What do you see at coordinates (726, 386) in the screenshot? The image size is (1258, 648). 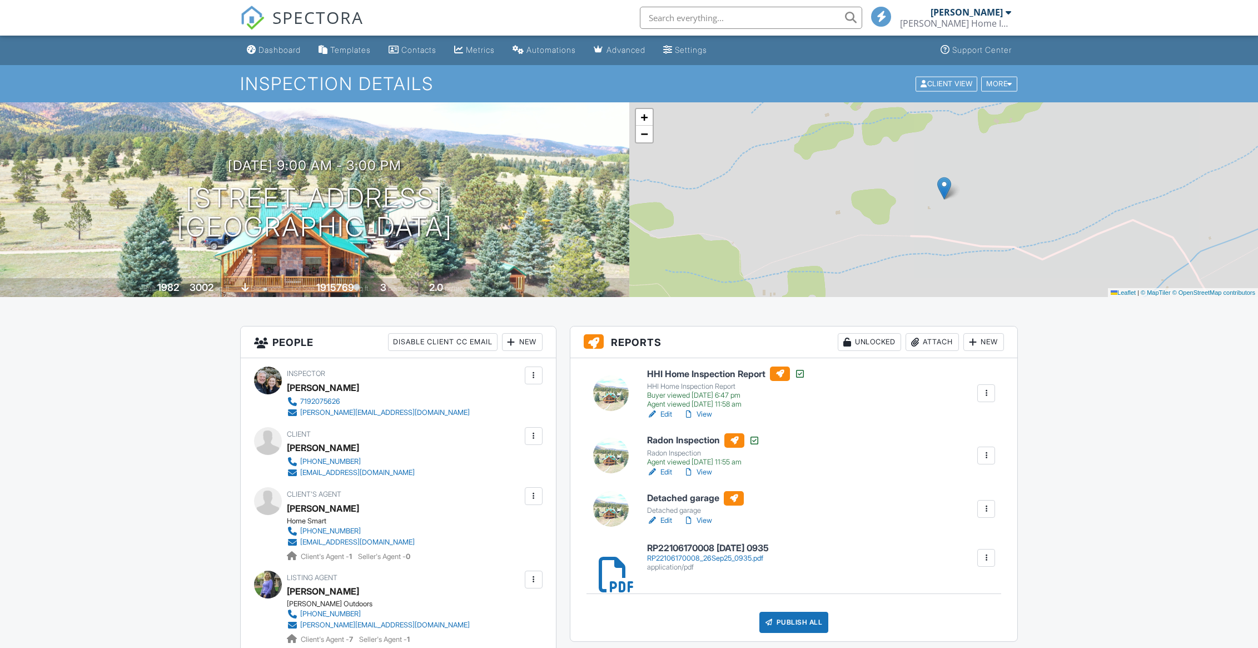 I see `div: HHI Home Inspection Report` at bounding box center [726, 386].